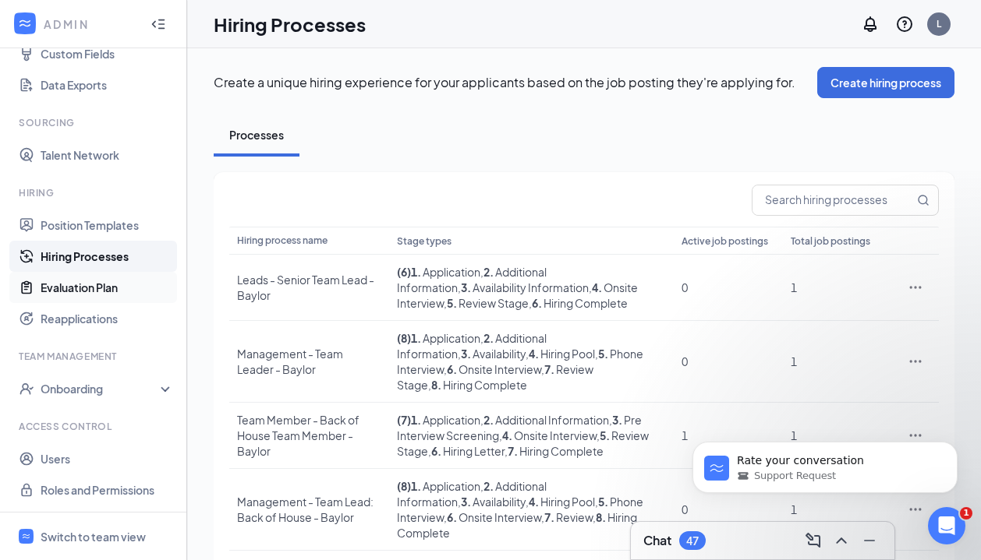 The image size is (981, 560). Describe the element at coordinates (289, 24) in the screenshot. I see `h1: Hiring Processes` at that location.